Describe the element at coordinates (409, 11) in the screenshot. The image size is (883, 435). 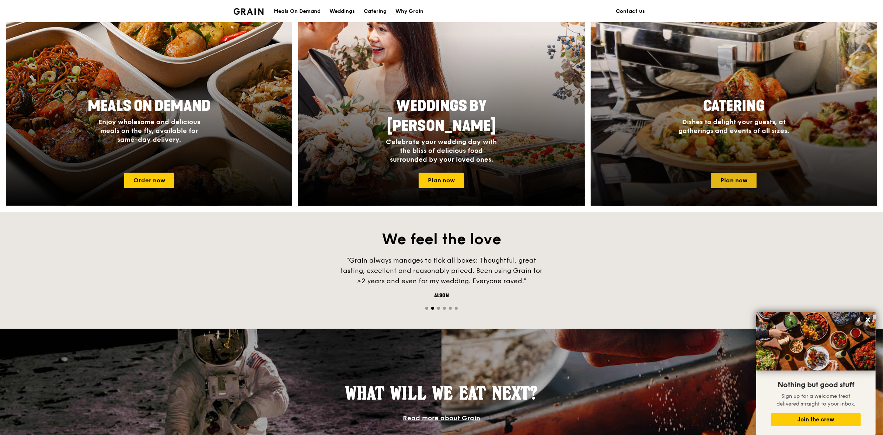
I see `a: Why Grain` at that location.